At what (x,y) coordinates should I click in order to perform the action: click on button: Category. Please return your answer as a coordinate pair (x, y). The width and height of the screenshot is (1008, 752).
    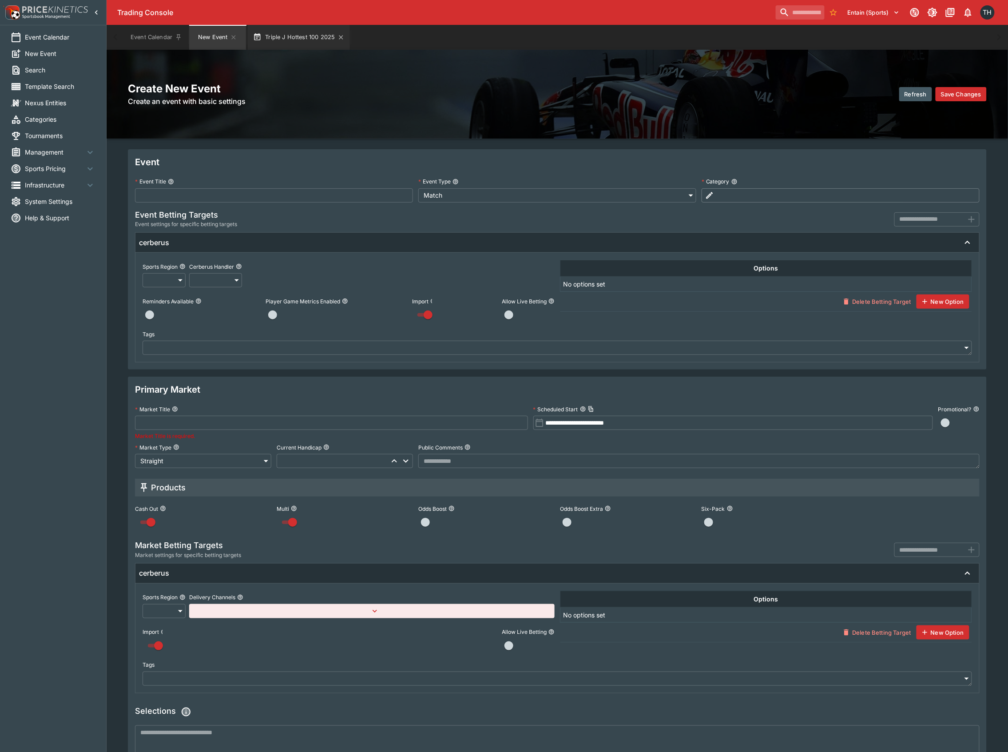
    Looking at the image, I should click on (735, 182).